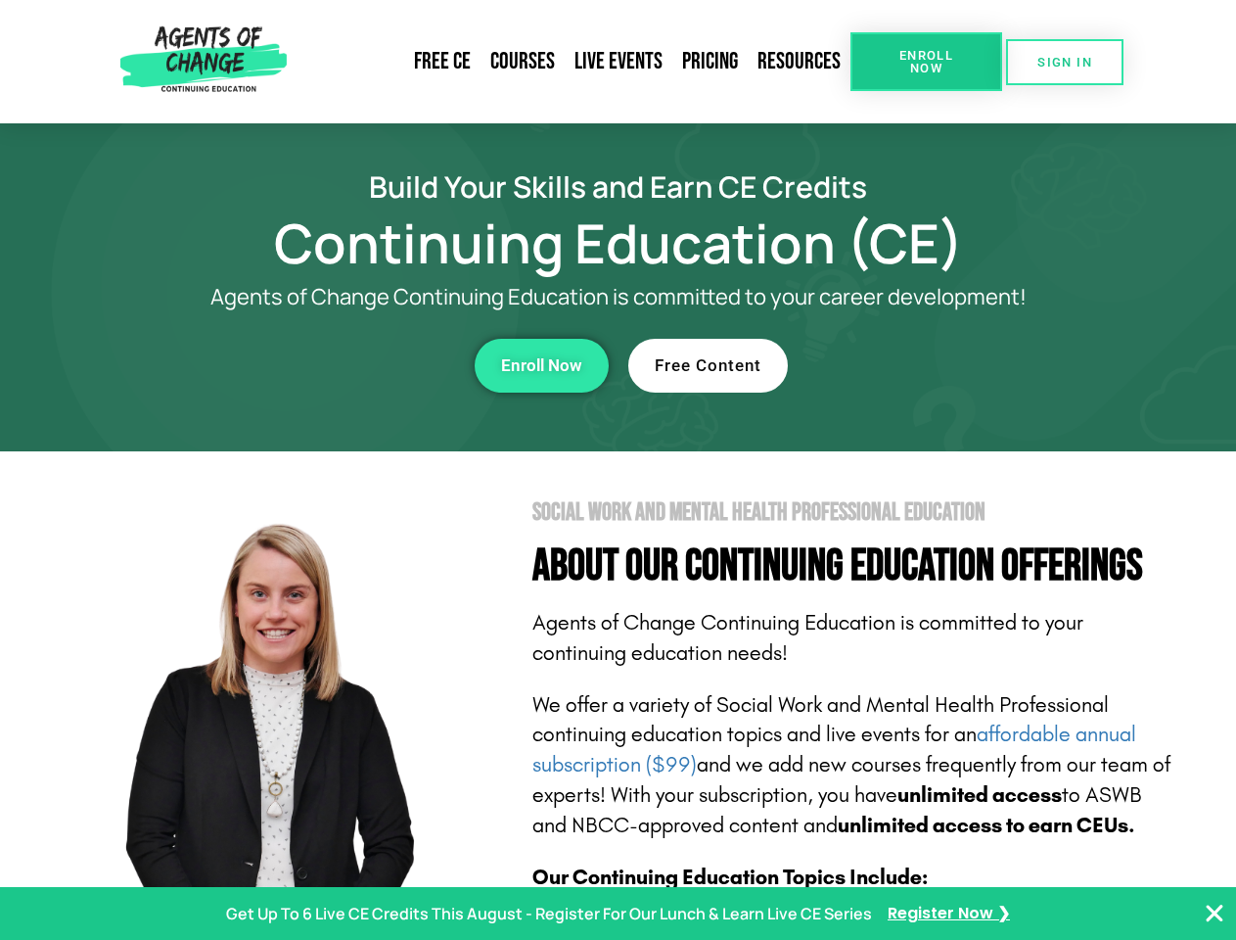 This screenshot has width=1236, height=940. Describe the element at coordinates (730, 877) in the screenshot. I see `b: Our Continuing Education Topics Include:` at that location.